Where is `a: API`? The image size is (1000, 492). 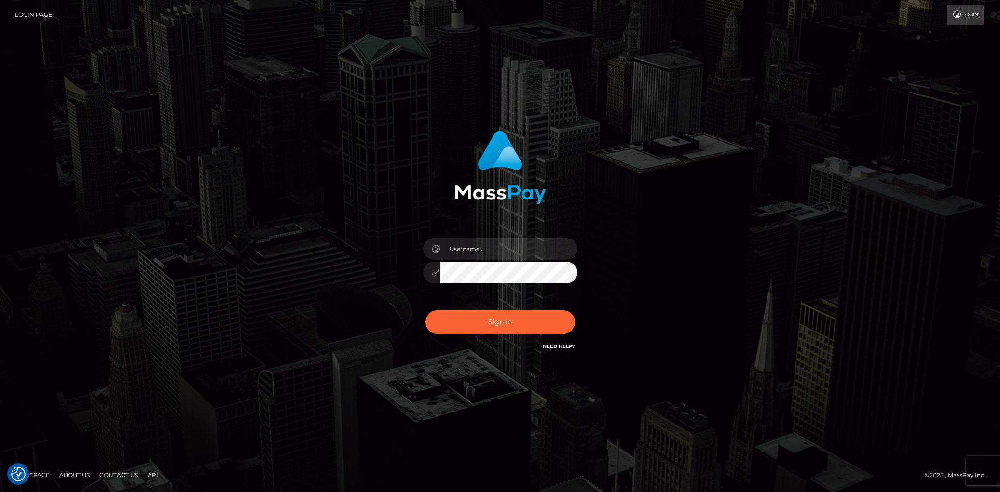 a: API is located at coordinates (153, 475).